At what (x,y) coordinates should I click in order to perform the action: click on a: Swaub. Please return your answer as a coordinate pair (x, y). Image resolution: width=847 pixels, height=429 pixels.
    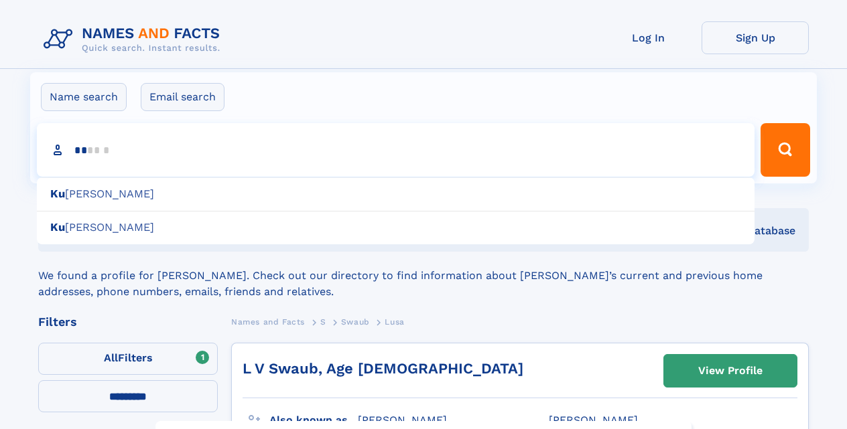
    Looking at the image, I should click on (355, 322).